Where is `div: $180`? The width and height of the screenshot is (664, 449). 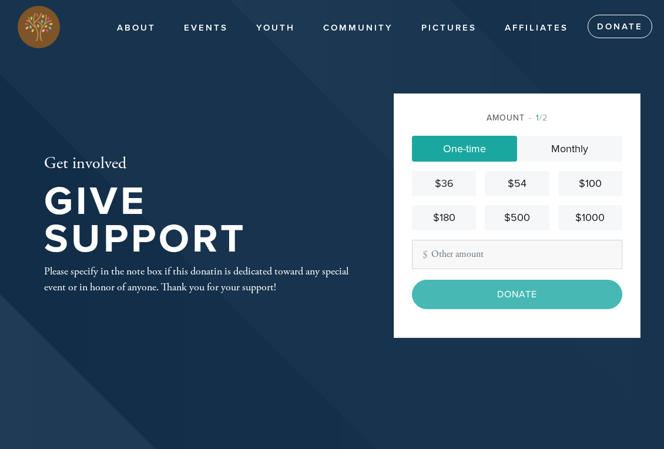
div: $180 is located at coordinates (443, 217).